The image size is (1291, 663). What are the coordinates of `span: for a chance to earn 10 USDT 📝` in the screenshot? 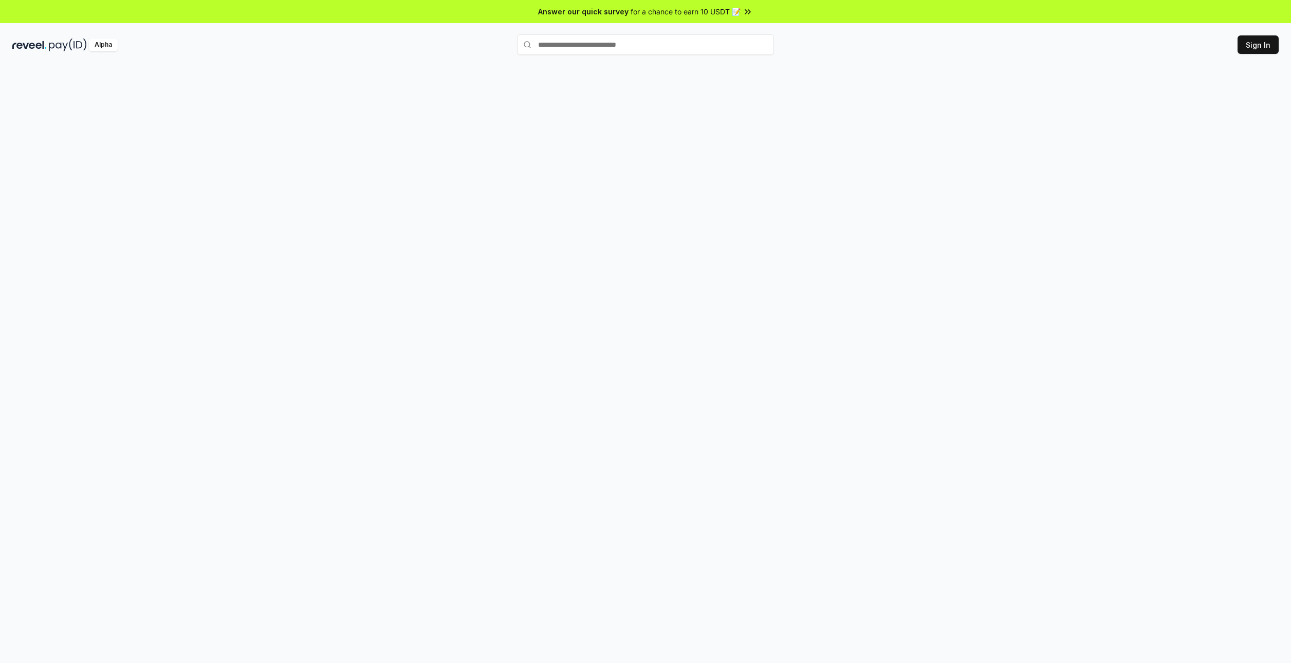 It's located at (685, 11).